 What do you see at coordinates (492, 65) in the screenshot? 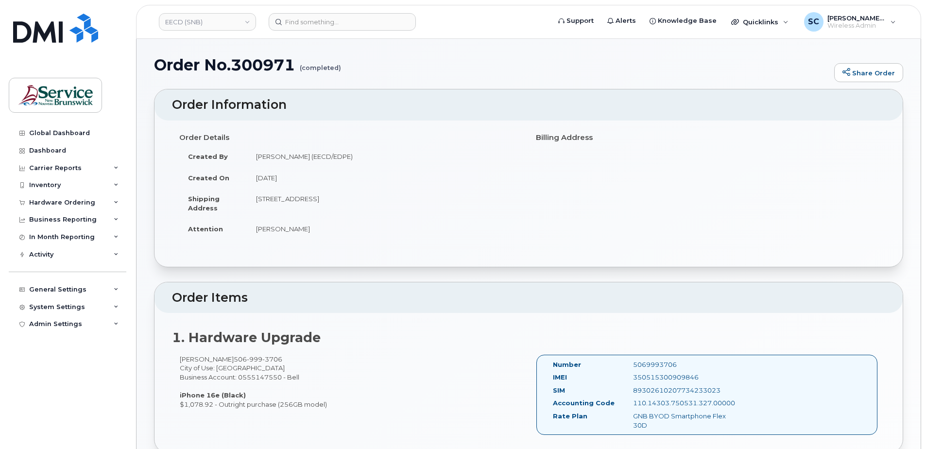
I see `h1: Order No.300971` at bounding box center [492, 65].